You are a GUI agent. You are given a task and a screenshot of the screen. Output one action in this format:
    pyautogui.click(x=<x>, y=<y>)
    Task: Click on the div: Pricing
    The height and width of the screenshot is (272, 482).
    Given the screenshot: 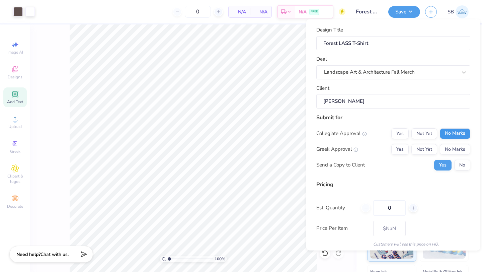 What is the action you would take?
    pyautogui.click(x=393, y=184)
    